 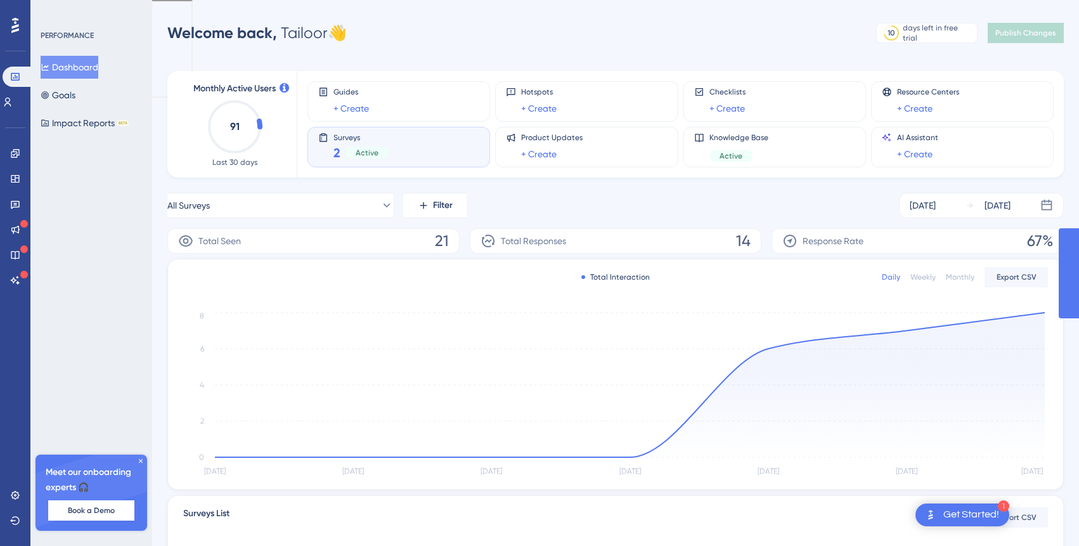 I want to click on span: Surveys List, so click(x=206, y=517).